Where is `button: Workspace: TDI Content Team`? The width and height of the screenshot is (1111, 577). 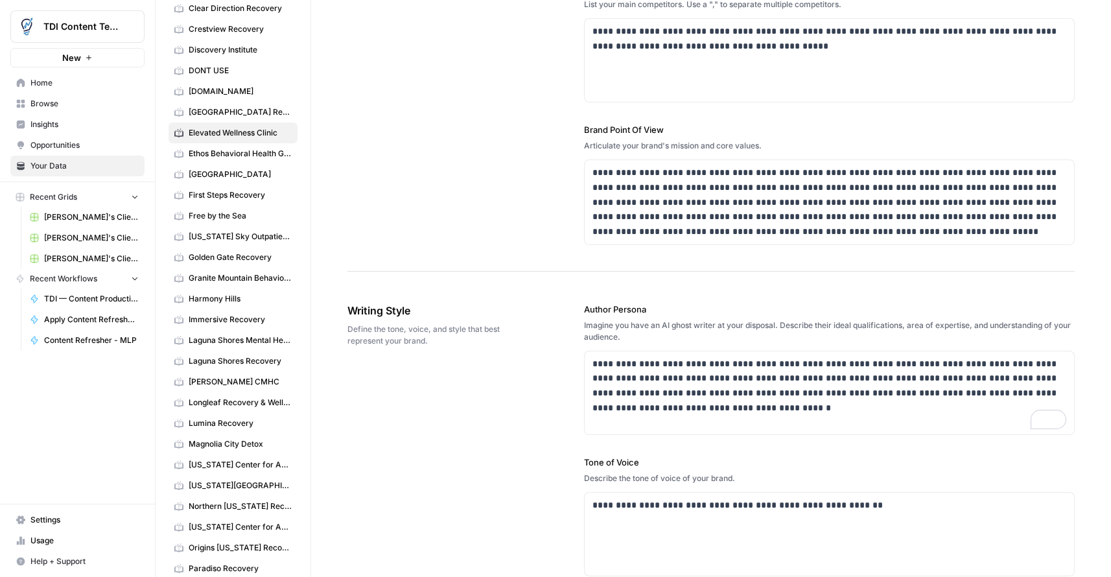 button: Workspace: TDI Content Team is located at coordinates (77, 27).